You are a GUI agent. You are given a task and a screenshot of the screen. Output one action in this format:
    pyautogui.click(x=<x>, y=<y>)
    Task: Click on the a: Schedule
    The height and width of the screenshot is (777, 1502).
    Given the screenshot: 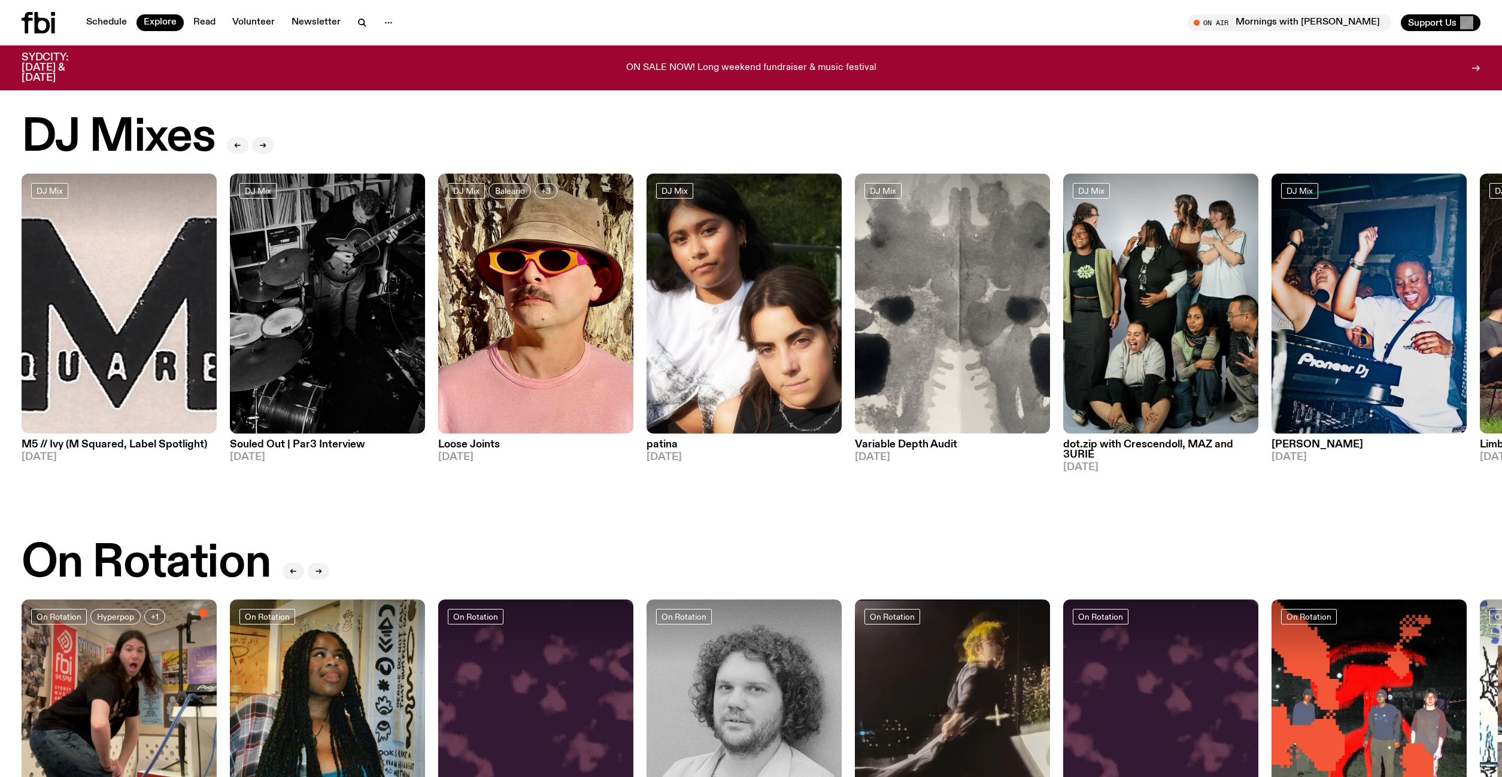 What is the action you would take?
    pyautogui.click(x=107, y=23)
    